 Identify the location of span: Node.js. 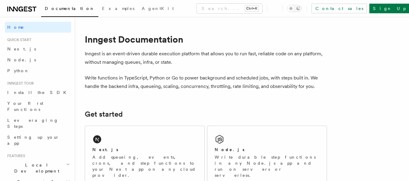
(22, 60).